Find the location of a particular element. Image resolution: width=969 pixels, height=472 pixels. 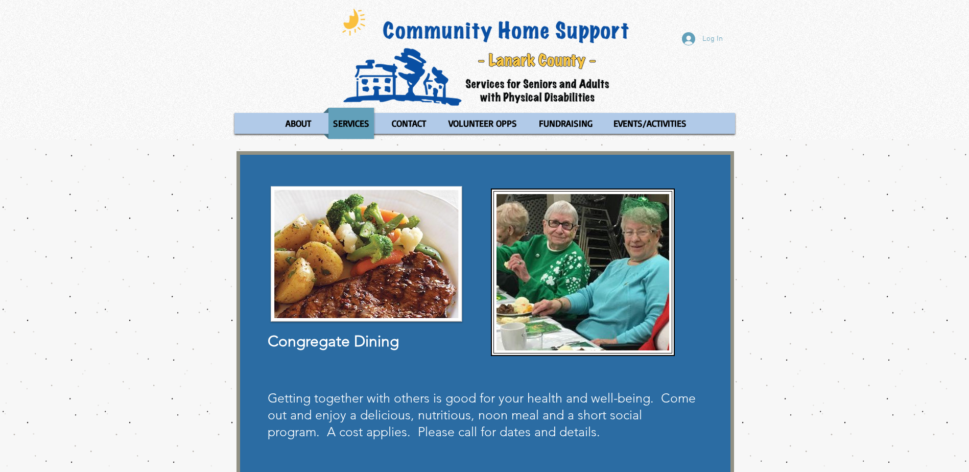

a: CONTACT is located at coordinates (409, 123).